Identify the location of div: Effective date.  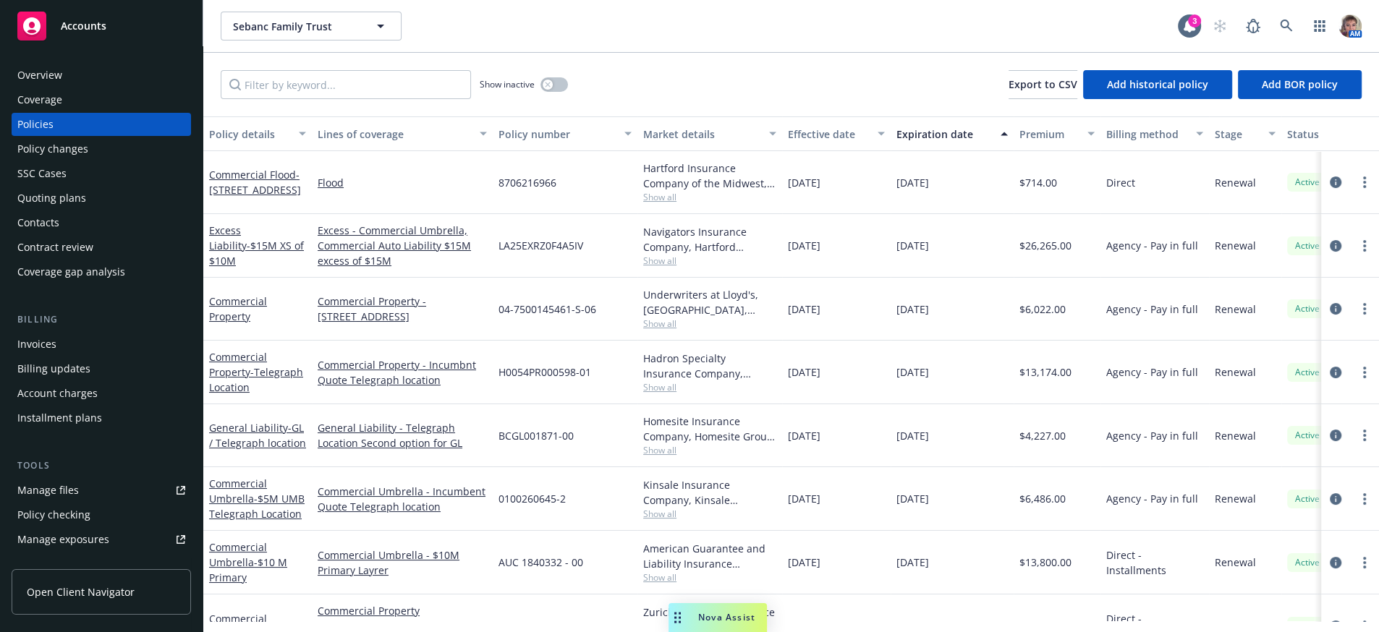
(829, 134).